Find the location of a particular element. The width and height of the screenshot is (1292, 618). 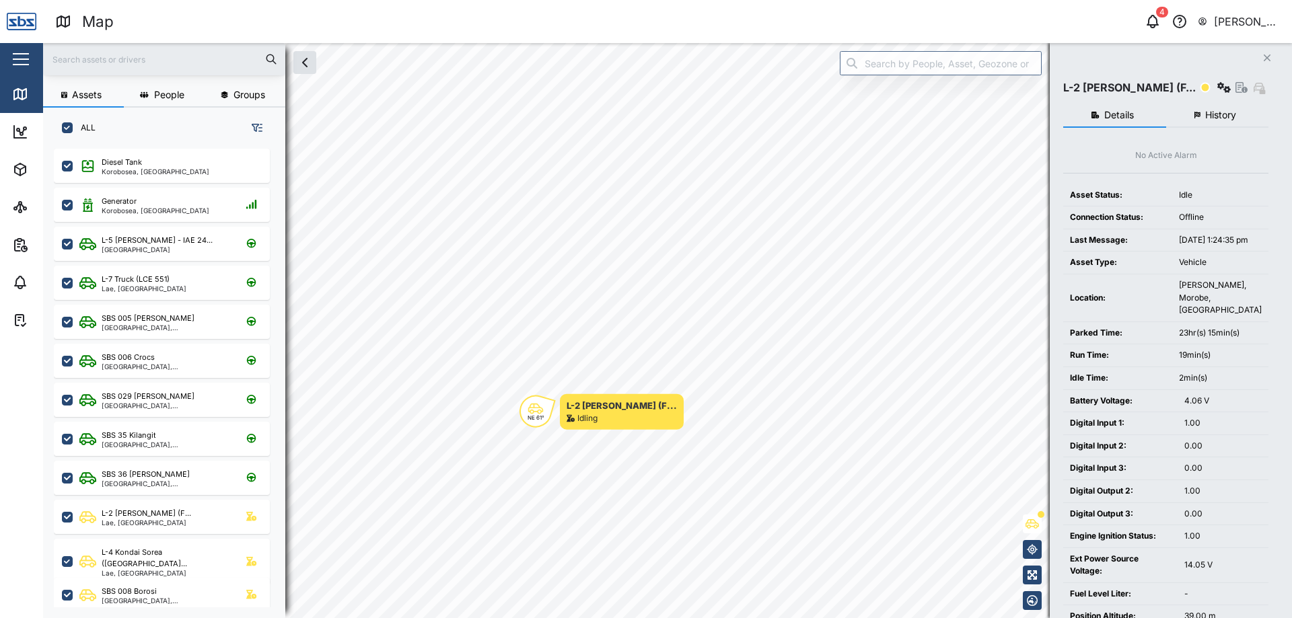

div: Ext Power Source Voltage: is located at coordinates (1120, 565).